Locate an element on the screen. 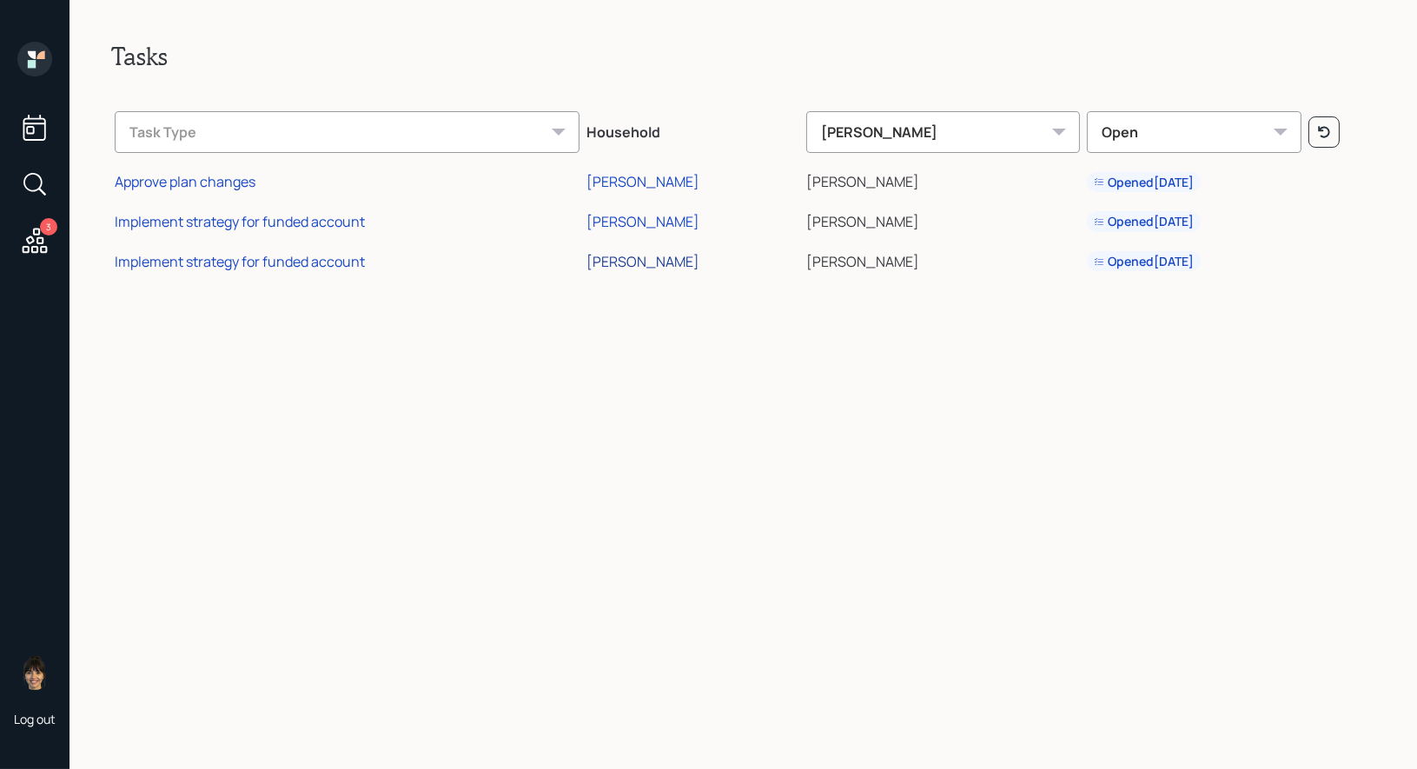 The height and width of the screenshot is (769, 1417). div: Log out is located at coordinates (35, 718).